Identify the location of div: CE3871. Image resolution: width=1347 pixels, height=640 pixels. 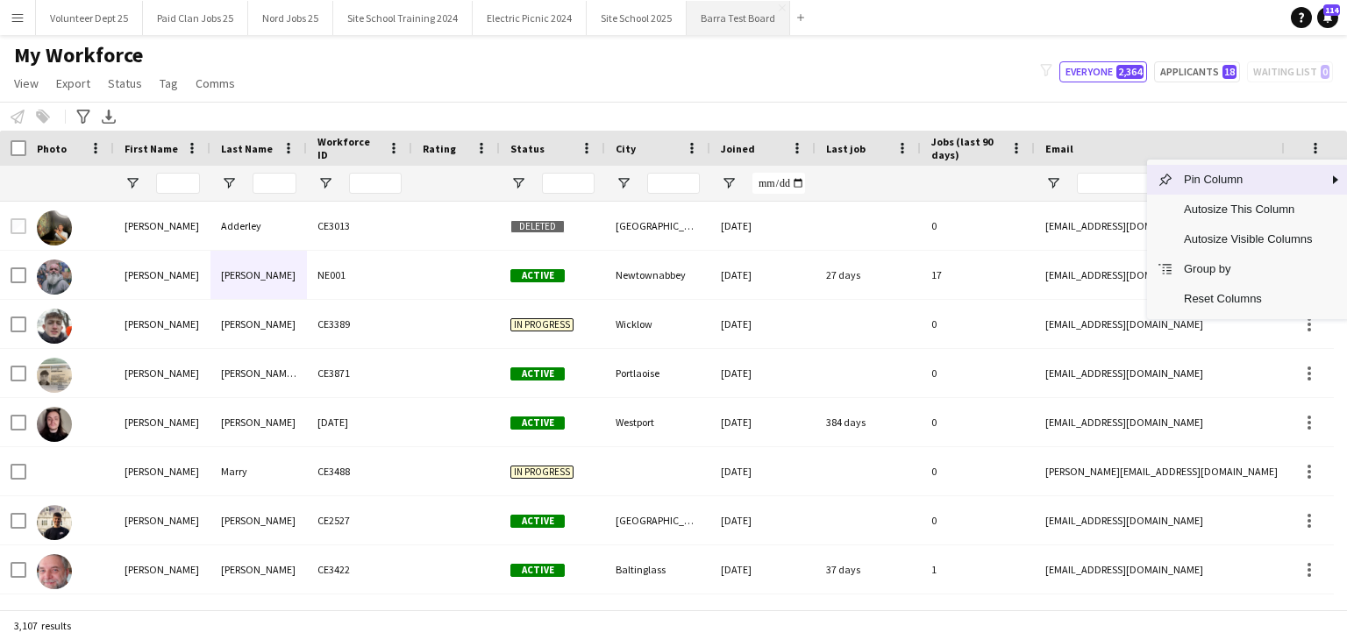
(359, 373).